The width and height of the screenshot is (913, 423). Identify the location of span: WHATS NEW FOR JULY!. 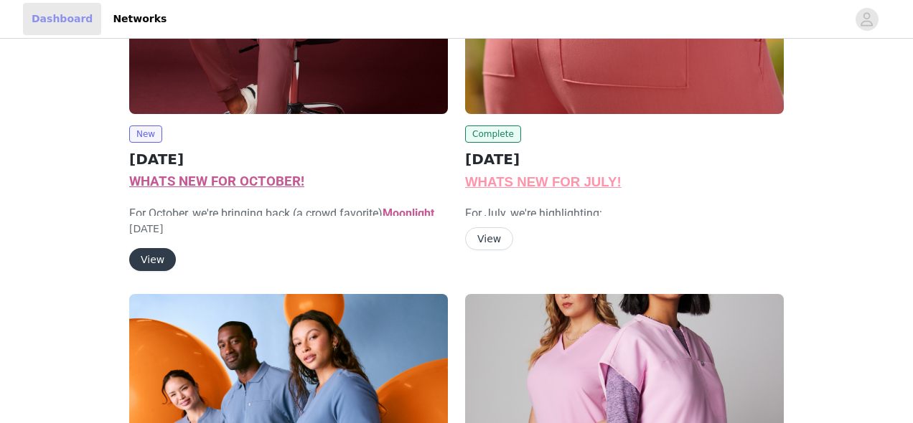
(543, 182).